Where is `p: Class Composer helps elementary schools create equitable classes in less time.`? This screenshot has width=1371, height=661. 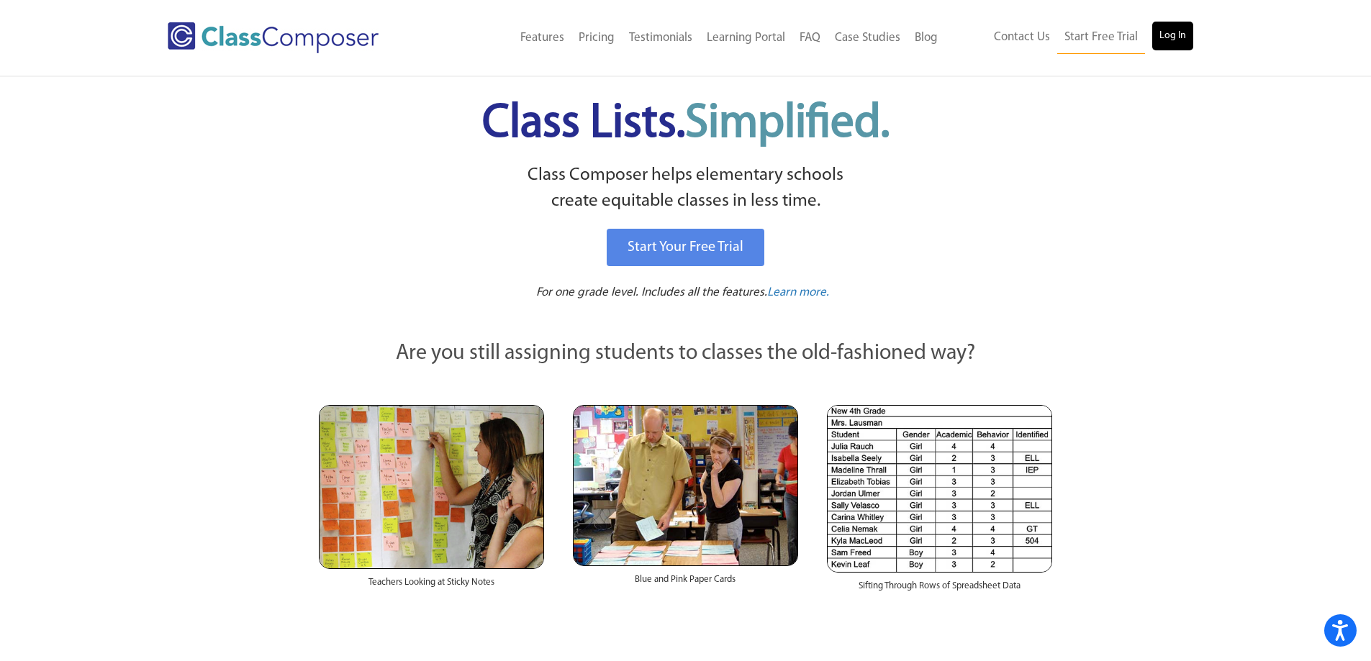 p: Class Composer helps elementary schools create equitable classes in less time. is located at coordinates (686, 189).